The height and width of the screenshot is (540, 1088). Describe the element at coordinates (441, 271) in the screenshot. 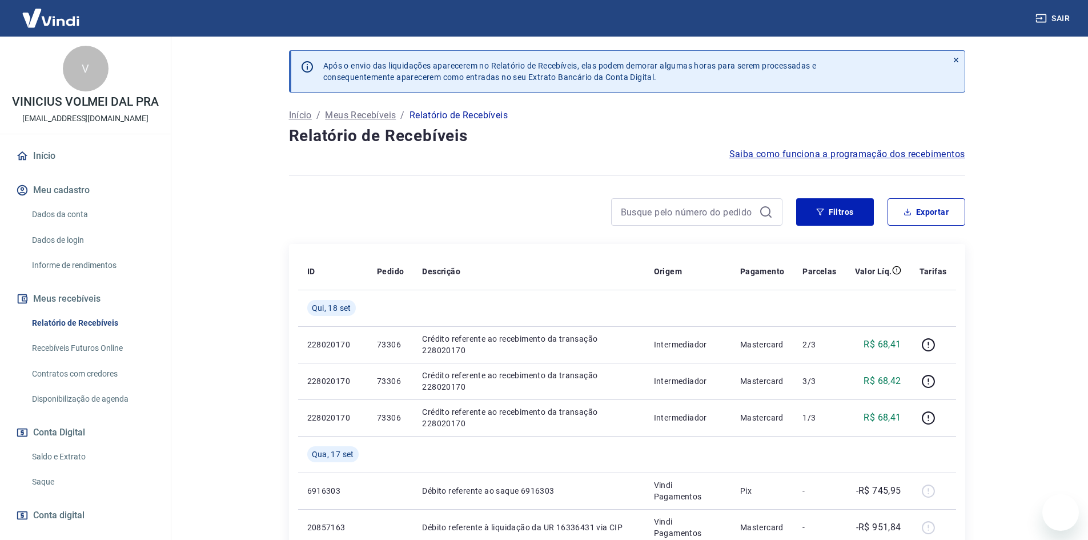

I see `p: Descrição` at that location.